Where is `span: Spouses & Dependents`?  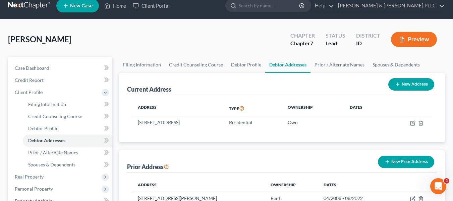
span: Spouses & Dependents is located at coordinates (52, 164).